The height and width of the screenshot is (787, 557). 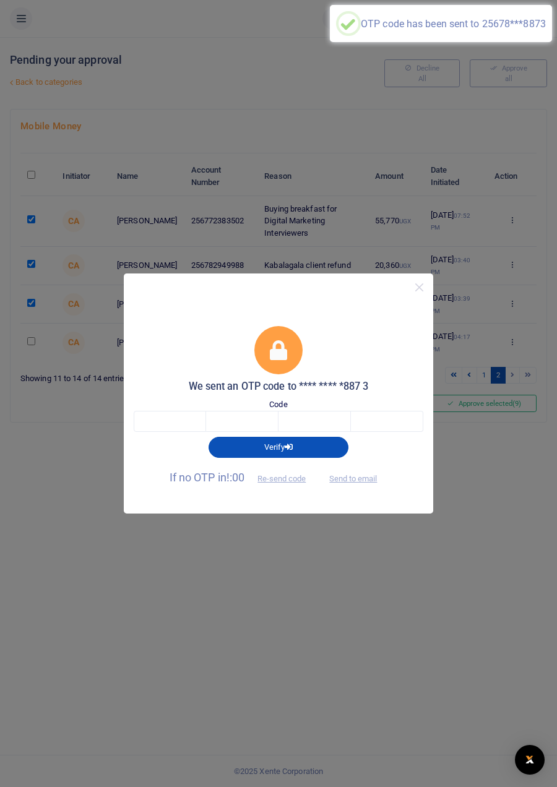 What do you see at coordinates (278, 447) in the screenshot?
I see `button: Verify` at bounding box center [278, 447].